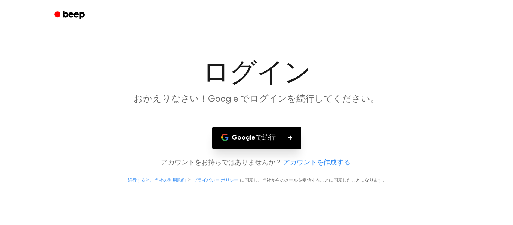  I want to click on font: ログイン, so click(256, 74).